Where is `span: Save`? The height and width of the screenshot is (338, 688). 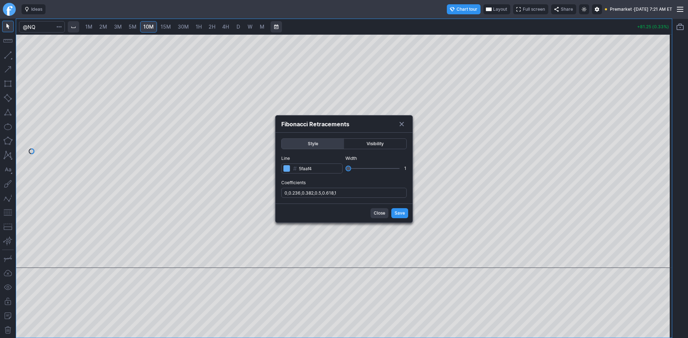 span: Save is located at coordinates (399, 213).